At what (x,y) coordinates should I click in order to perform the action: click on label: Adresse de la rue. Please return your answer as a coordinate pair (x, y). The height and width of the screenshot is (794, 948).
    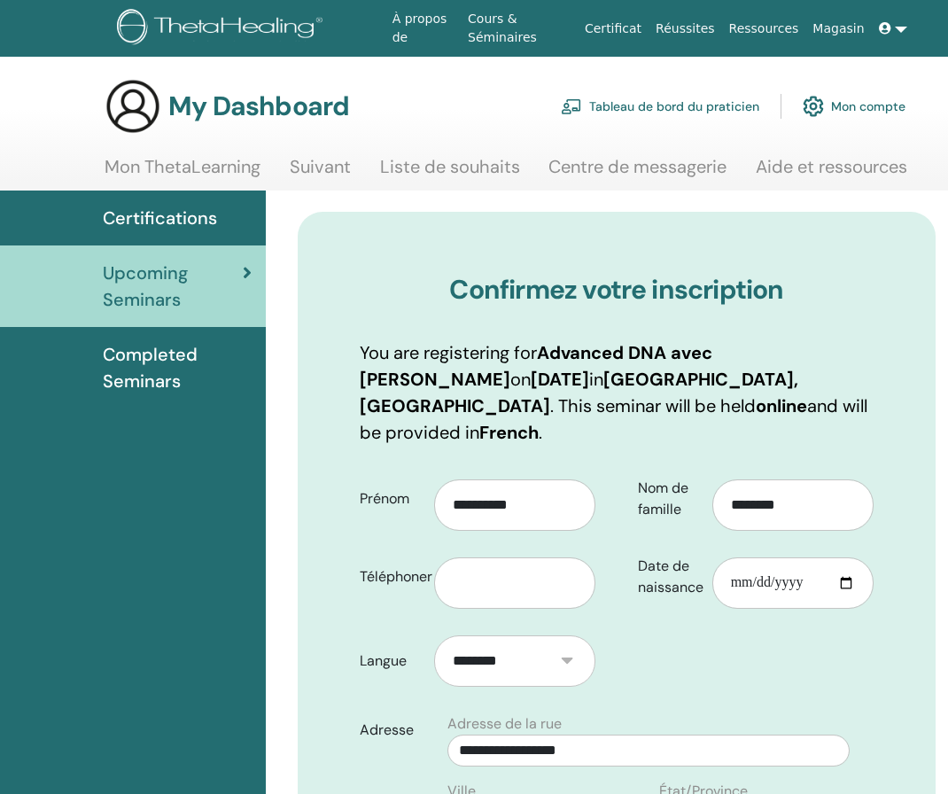
    Looking at the image, I should click on (504, 724).